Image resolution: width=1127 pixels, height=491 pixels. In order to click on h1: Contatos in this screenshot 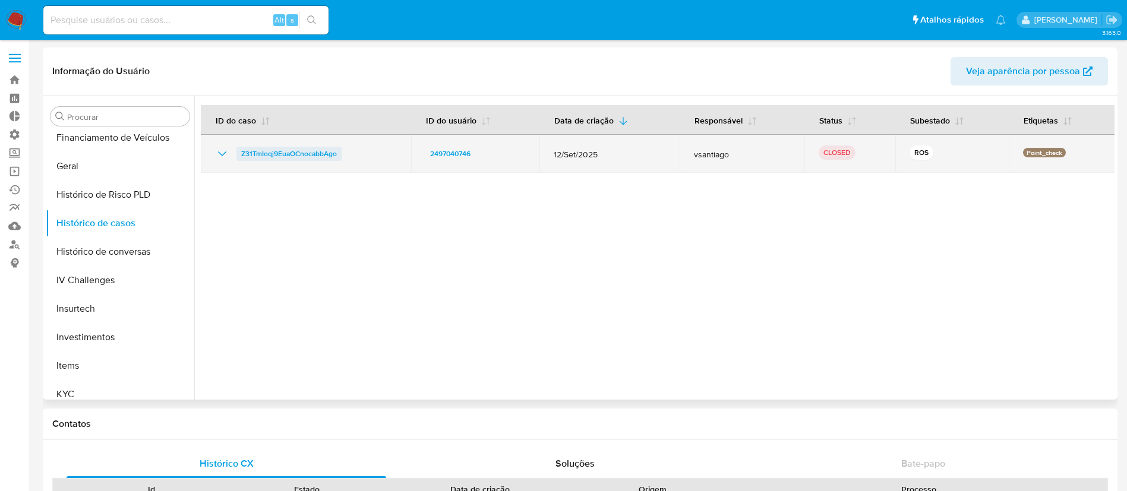, I will do `click(580, 424)`.